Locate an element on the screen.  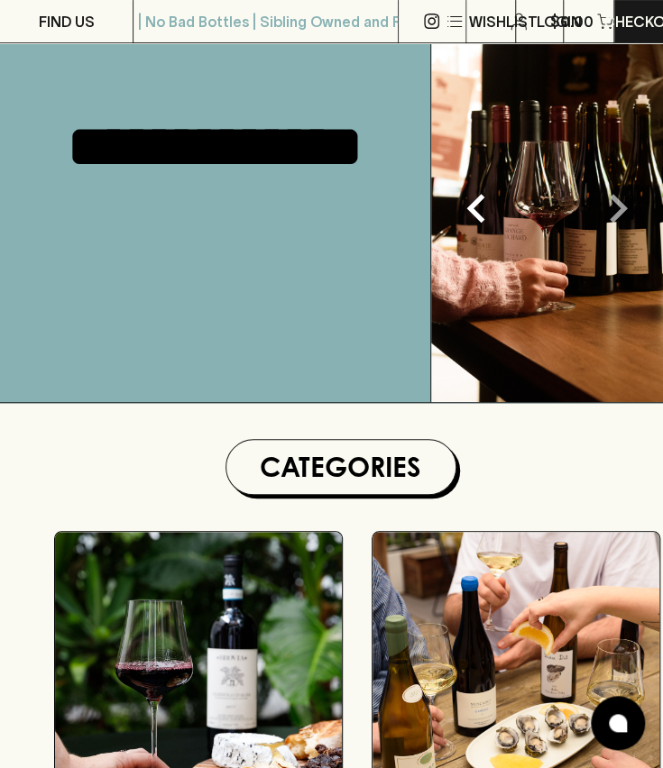
p: Wishlist is located at coordinates (503, 22).